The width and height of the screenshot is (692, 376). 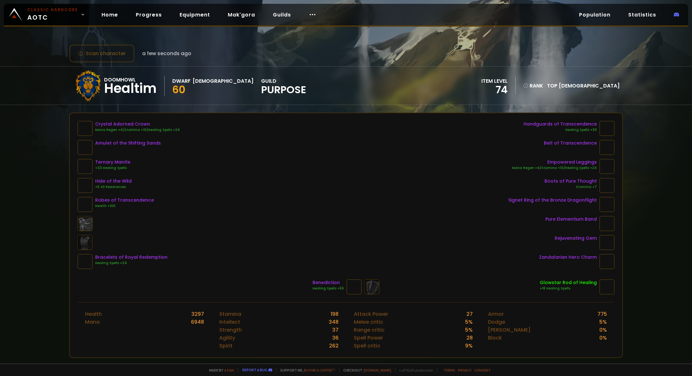 I want to click on div: 9 %, so click(x=469, y=346).